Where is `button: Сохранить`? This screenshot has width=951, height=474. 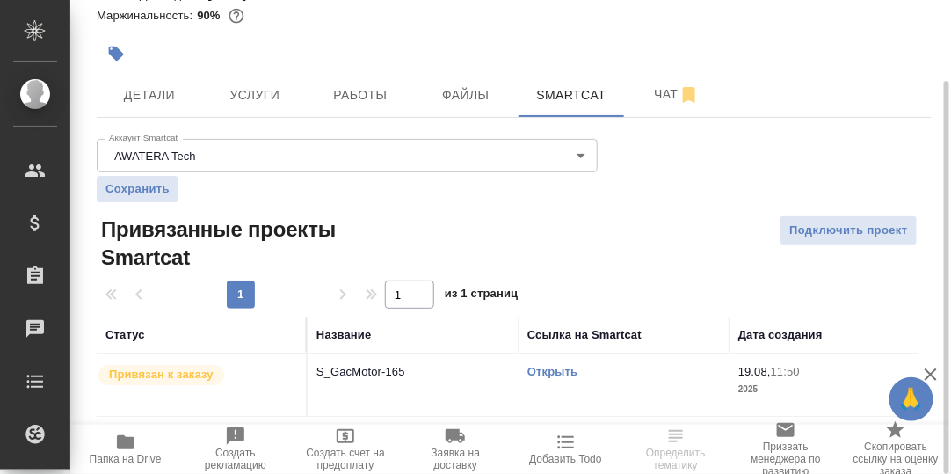 button: Сохранить is located at coordinates (137, 189).